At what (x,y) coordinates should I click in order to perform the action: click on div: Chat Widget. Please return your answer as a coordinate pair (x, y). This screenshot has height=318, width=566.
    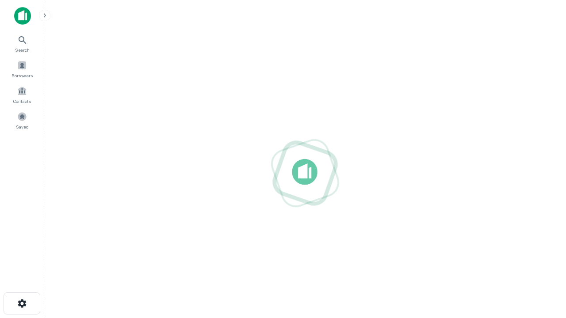
    Looking at the image, I should click on (544, 241).